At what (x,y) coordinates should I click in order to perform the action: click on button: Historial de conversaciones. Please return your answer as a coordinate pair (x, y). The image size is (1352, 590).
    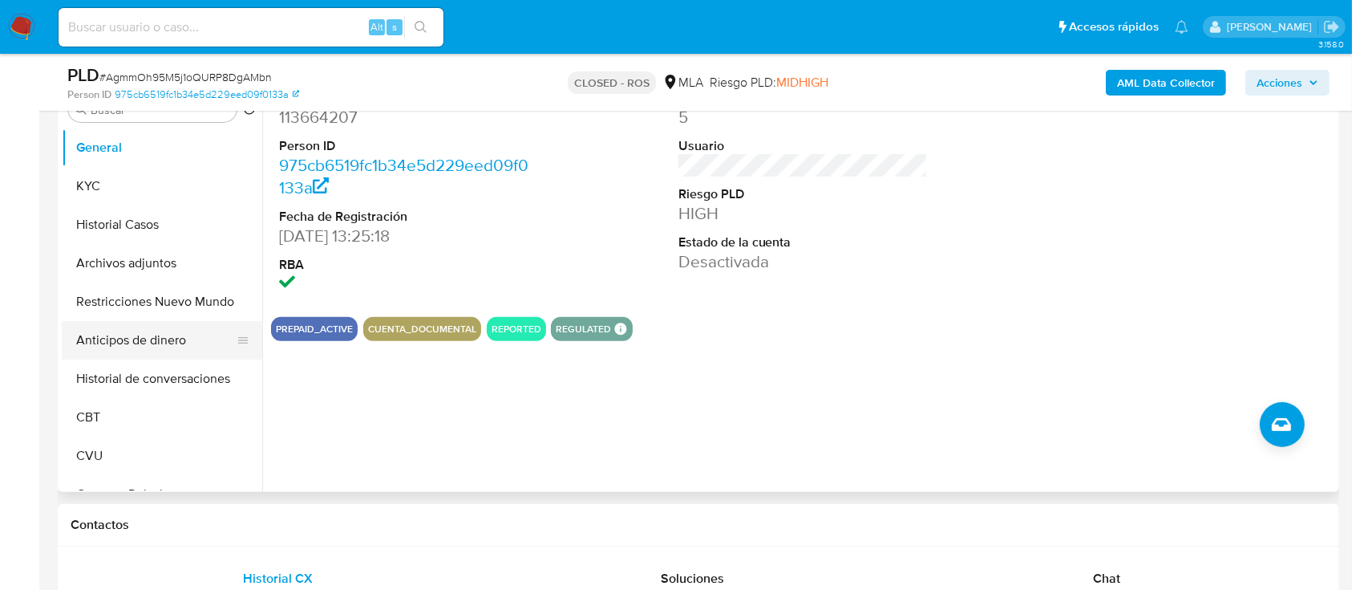
    Looking at the image, I should click on (162, 379).